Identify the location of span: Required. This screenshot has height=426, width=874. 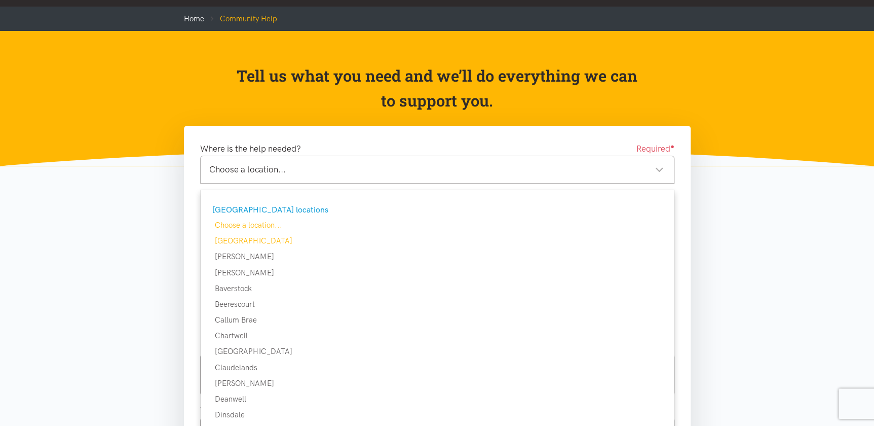
(655, 149).